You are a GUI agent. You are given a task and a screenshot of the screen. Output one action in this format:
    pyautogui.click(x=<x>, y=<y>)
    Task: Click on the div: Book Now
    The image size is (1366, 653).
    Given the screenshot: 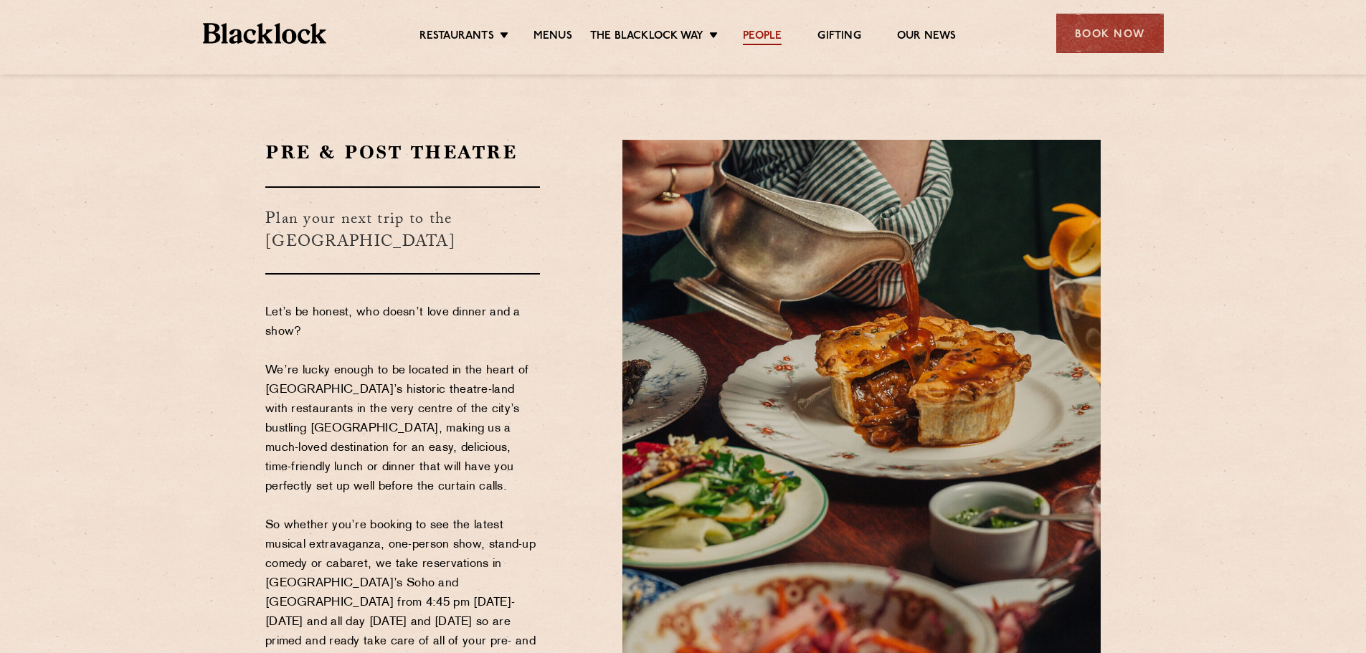 What is the action you would take?
    pyautogui.click(x=1110, y=33)
    